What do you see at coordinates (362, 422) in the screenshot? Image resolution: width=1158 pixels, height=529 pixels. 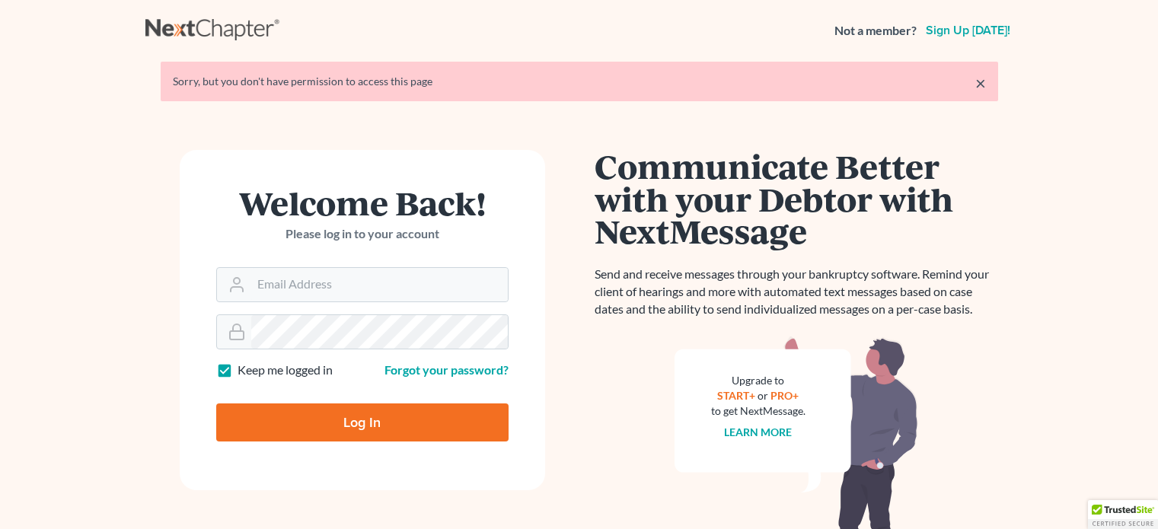 I see `input: Log In` at bounding box center [362, 422].